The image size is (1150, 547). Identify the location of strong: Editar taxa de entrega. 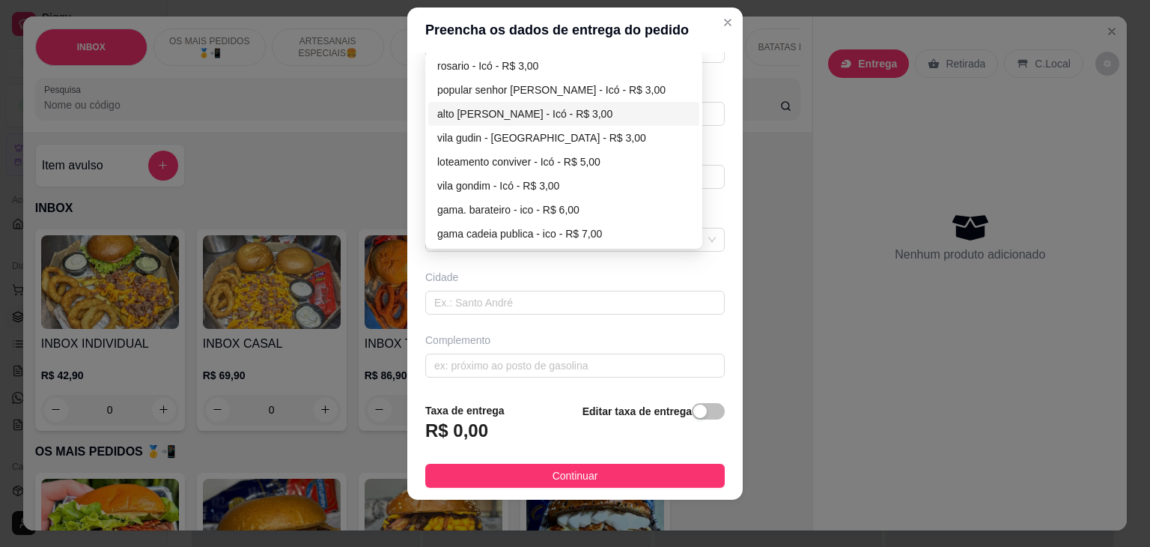
(637, 411).